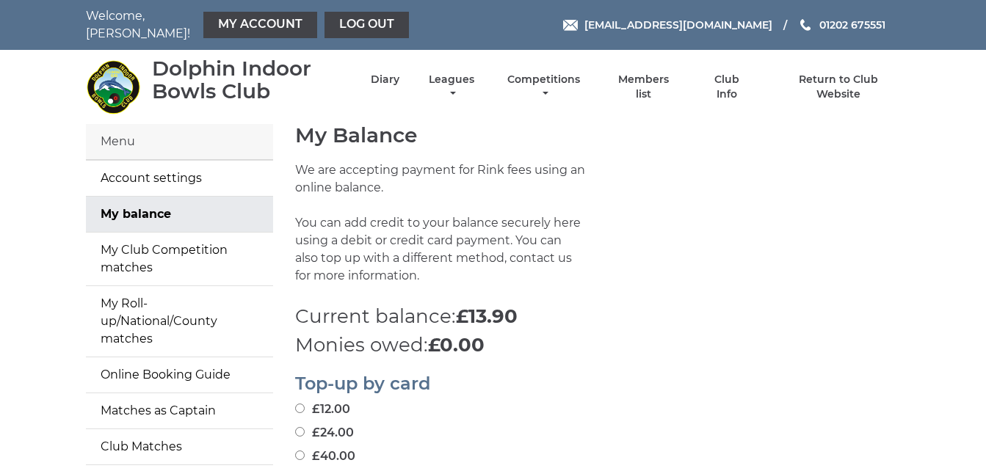 The width and height of the screenshot is (986, 471). What do you see at coordinates (452, 87) in the screenshot?
I see `a: Leagues` at bounding box center [452, 87].